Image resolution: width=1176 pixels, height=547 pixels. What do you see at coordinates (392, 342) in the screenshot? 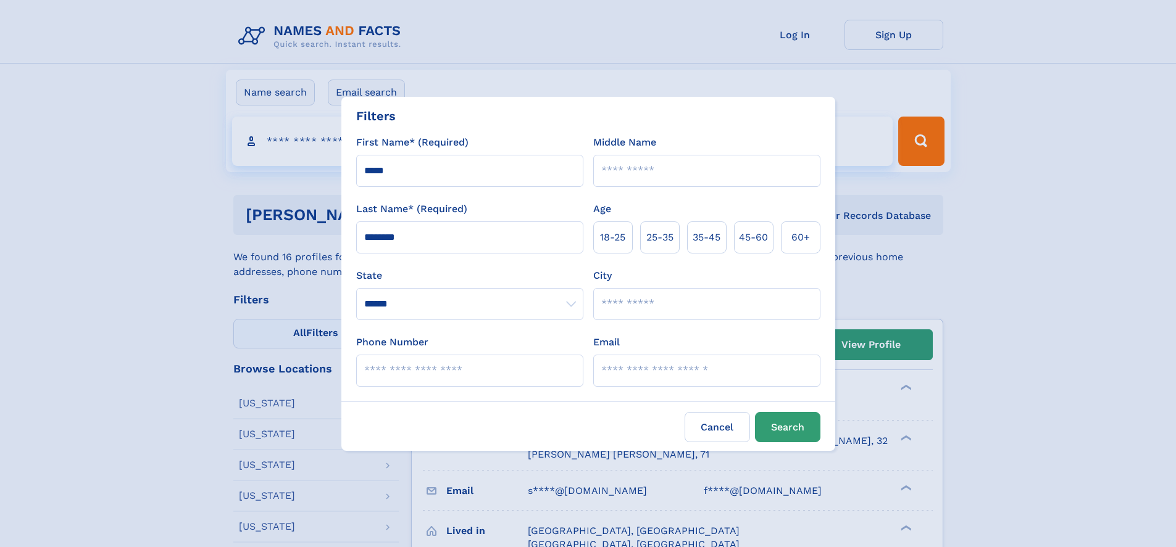
I see `label: Phone Number` at bounding box center [392, 342].